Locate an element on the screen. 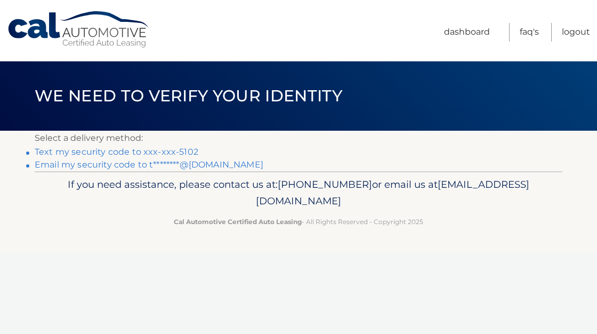 This screenshot has width=597, height=334. p: If you need assistance, please contact us at: or email us at is located at coordinates (299, 193).